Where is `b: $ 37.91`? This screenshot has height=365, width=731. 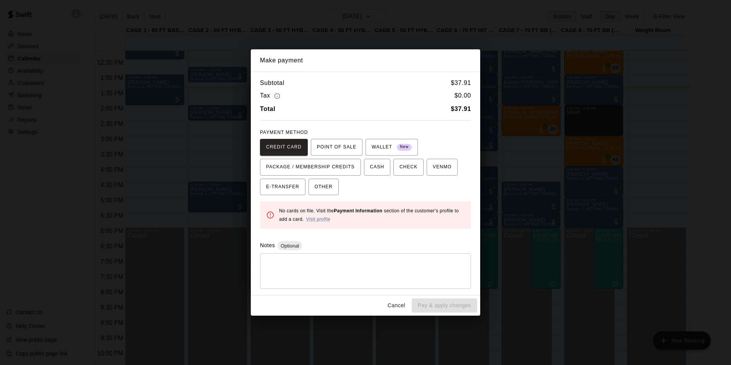
b: $ 37.91 is located at coordinates (461, 109).